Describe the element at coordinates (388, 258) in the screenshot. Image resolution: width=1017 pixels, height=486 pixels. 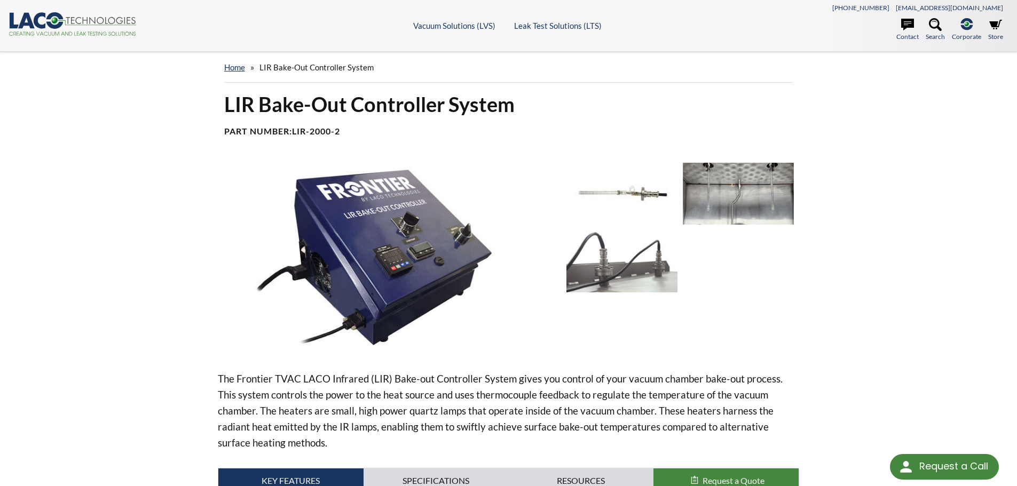
I see `img: LIR Bake-Out Controller` at that location.